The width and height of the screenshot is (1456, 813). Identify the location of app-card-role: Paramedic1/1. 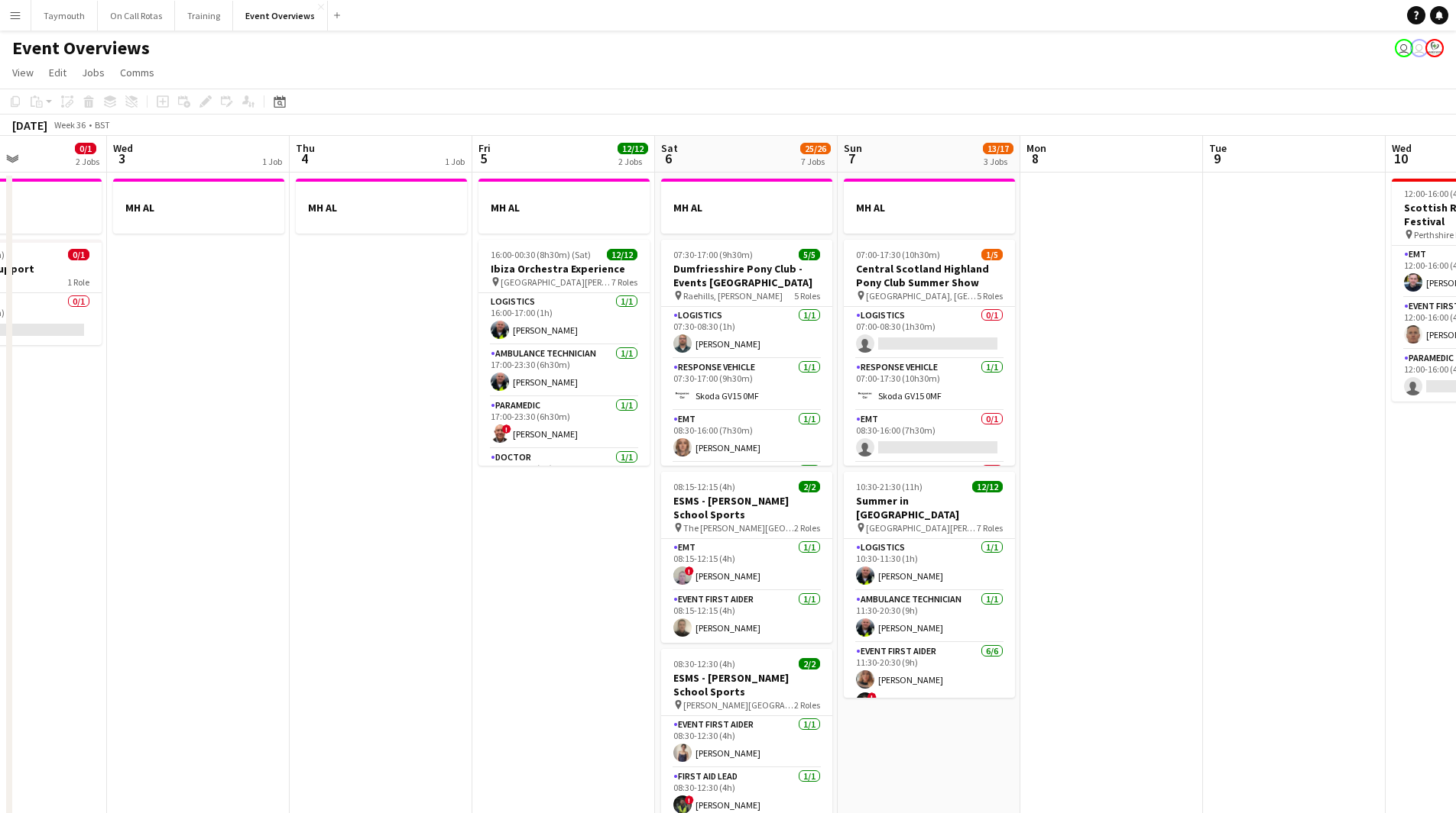
(747, 488).